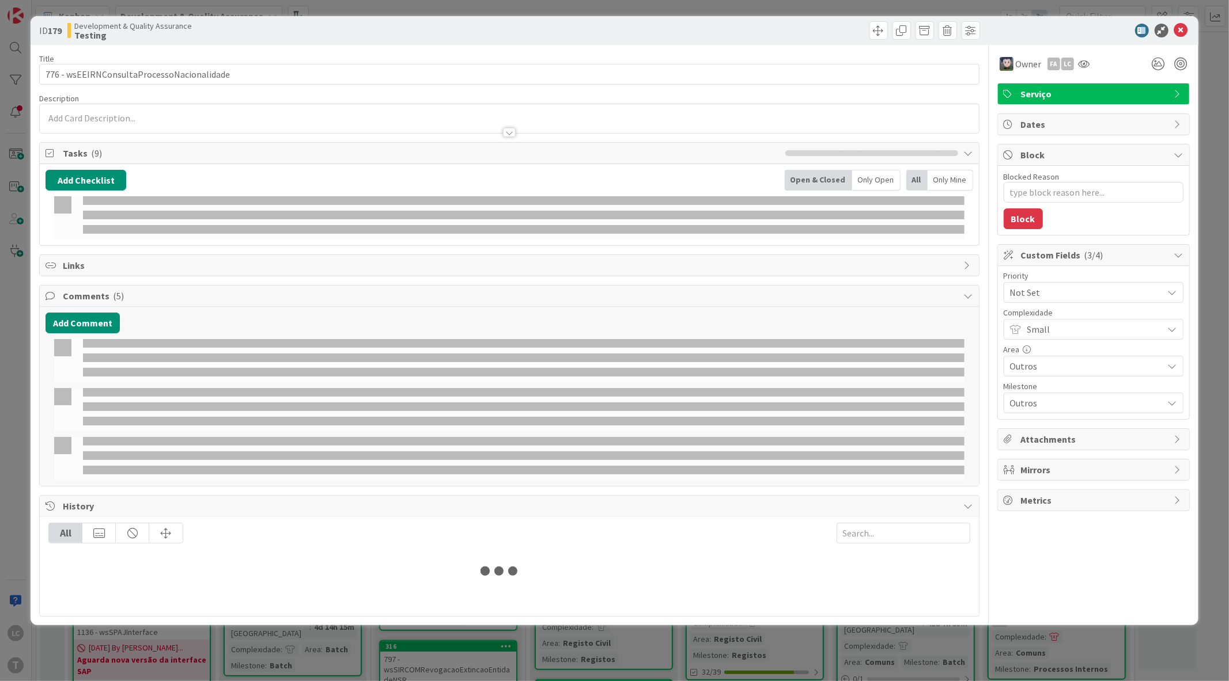 This screenshot has height=681, width=1229. What do you see at coordinates (1094, 501) in the screenshot?
I see `span: Metrics` at bounding box center [1094, 501].